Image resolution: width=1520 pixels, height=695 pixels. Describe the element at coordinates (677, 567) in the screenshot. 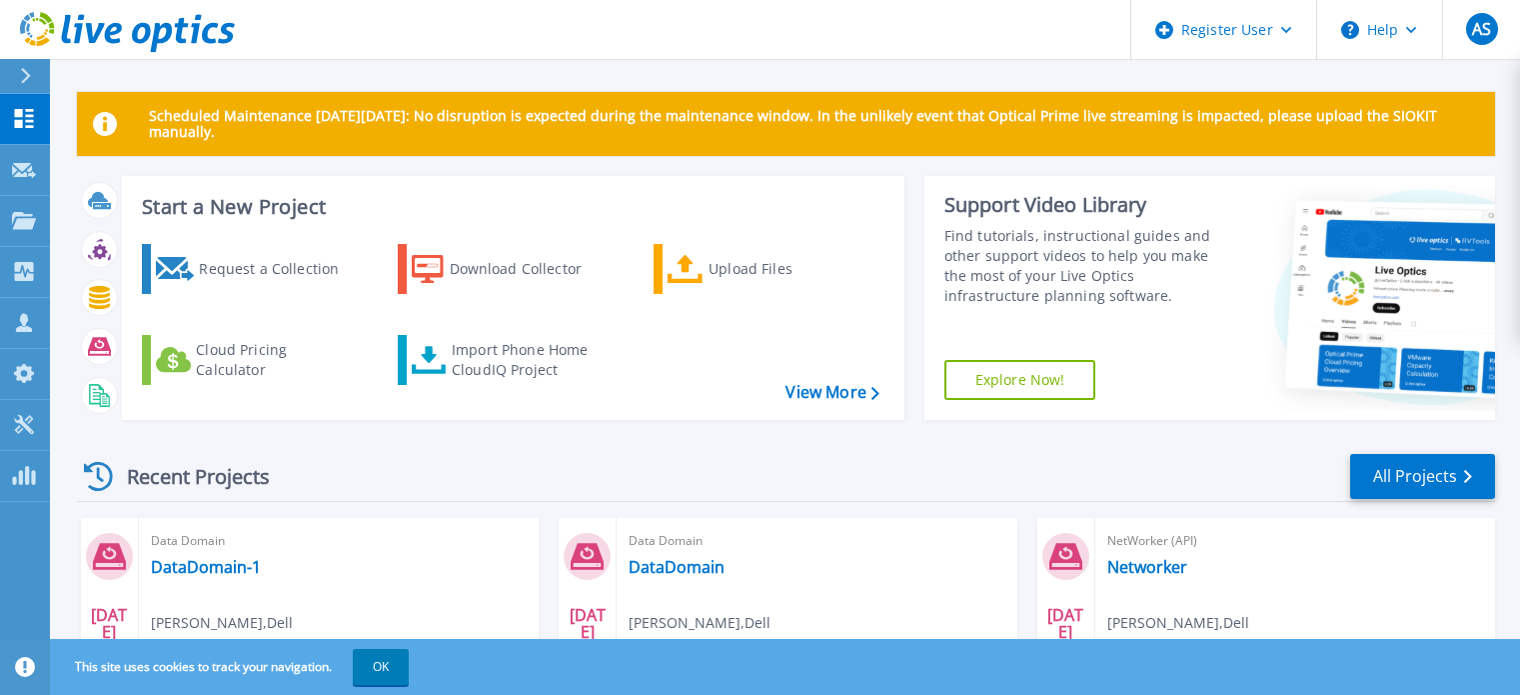

I see `a: DataDomain` at that location.